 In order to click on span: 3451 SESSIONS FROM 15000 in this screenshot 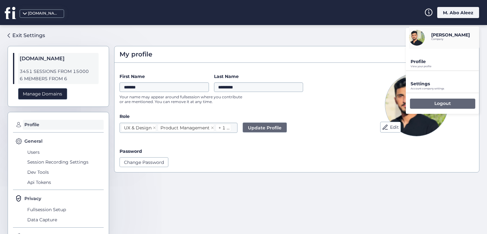, I will do `click(58, 71)`.